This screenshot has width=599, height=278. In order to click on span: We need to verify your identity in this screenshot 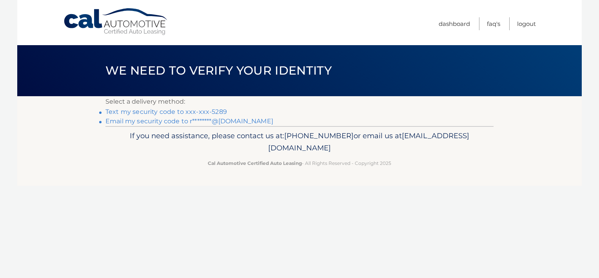, I will do `click(219, 70)`.